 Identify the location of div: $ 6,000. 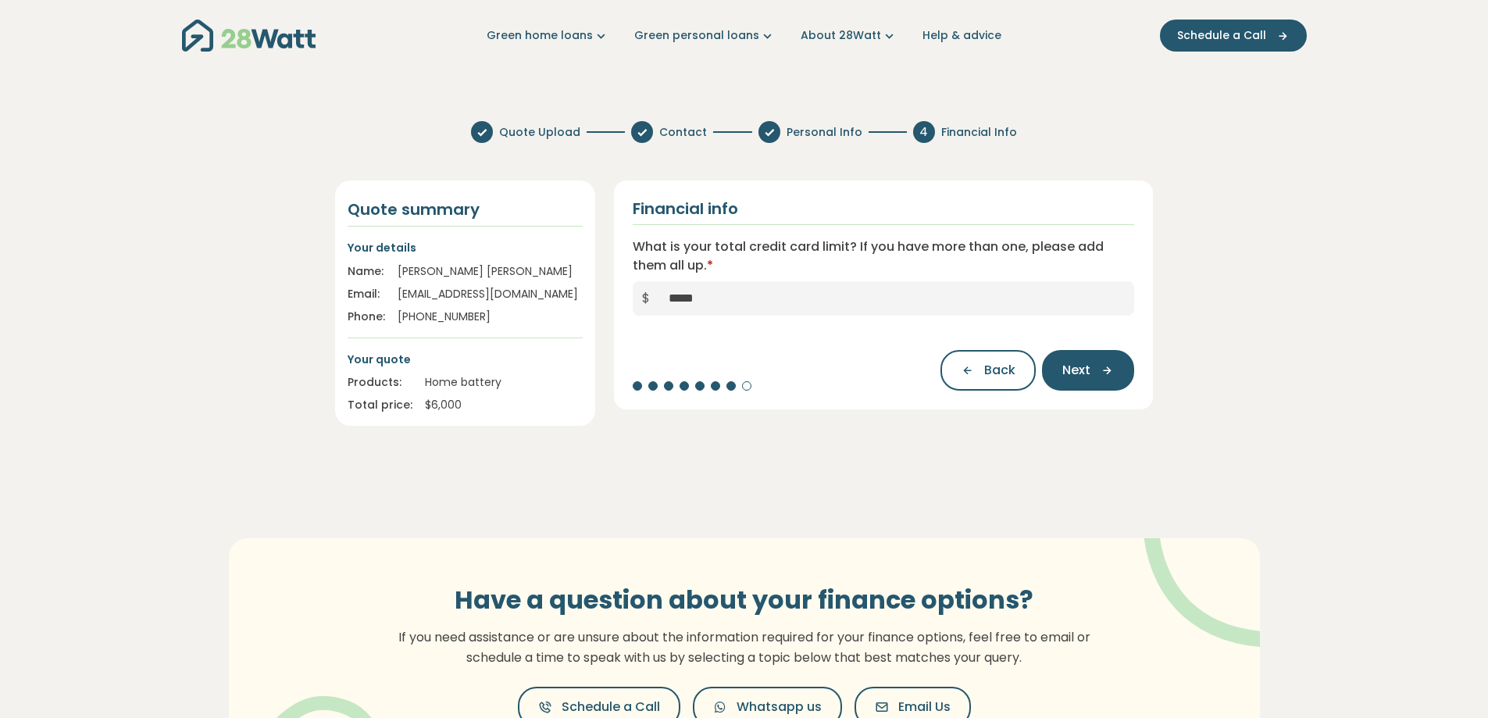
(504, 404).